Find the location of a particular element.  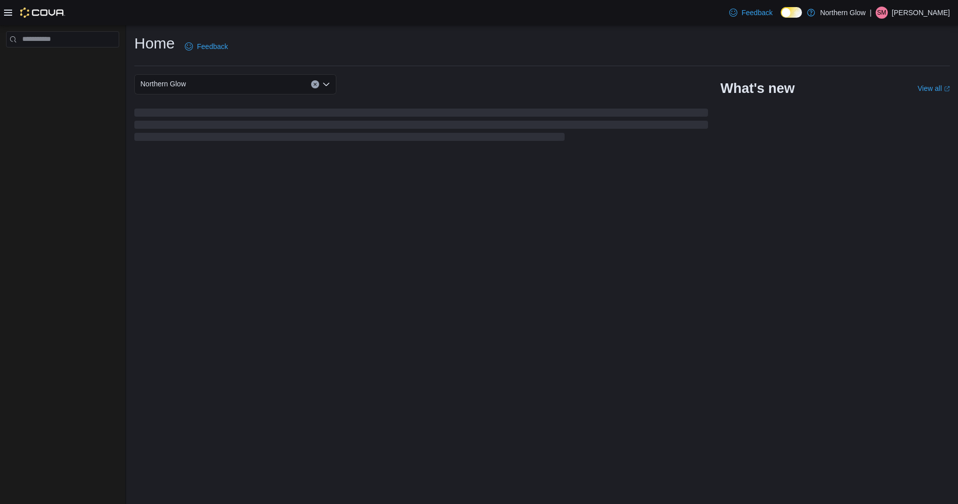

svg: External link is located at coordinates (947, 89).